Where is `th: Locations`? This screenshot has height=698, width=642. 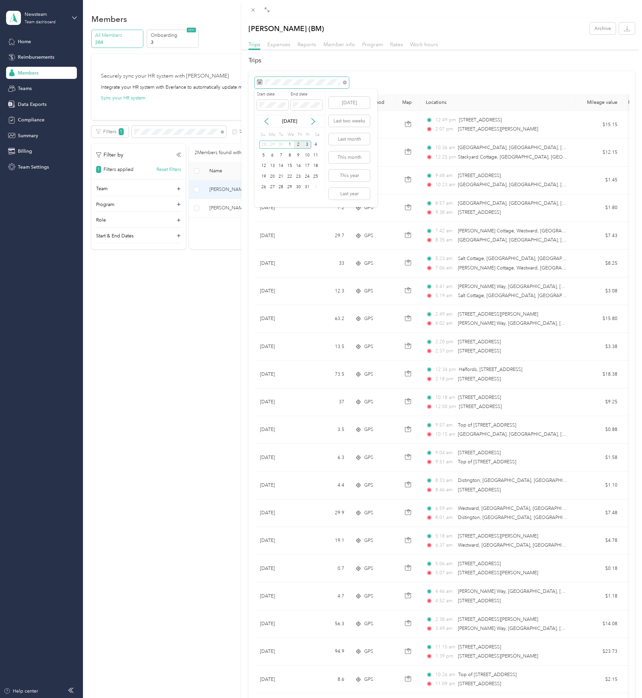
th: Locations is located at coordinates (498, 102).